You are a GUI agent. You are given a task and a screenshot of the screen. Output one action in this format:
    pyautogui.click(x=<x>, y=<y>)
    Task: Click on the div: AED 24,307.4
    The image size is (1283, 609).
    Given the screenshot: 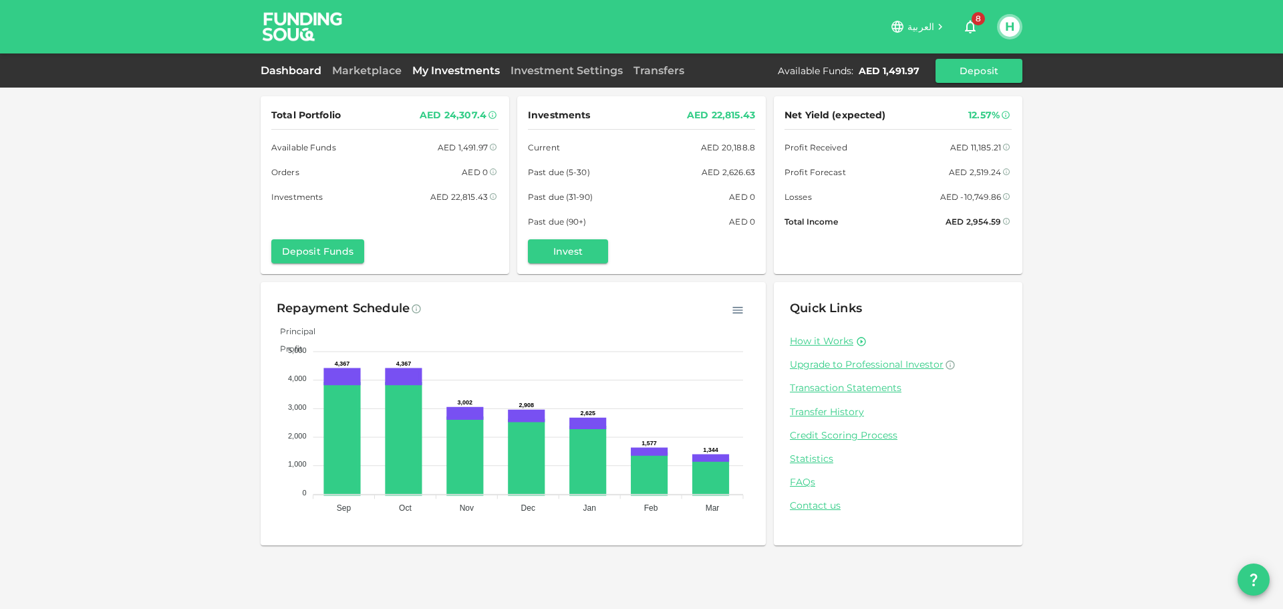 What is the action you would take?
    pyautogui.click(x=453, y=115)
    